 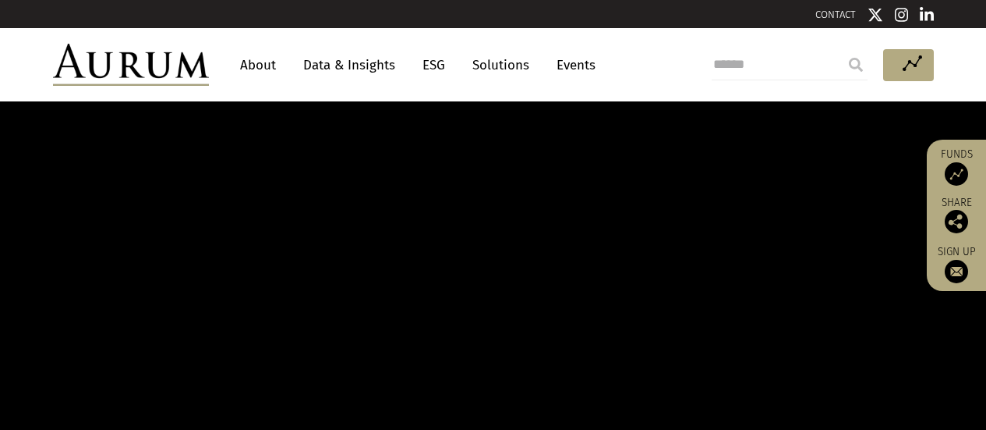 I want to click on img: Share this post, so click(x=956, y=221).